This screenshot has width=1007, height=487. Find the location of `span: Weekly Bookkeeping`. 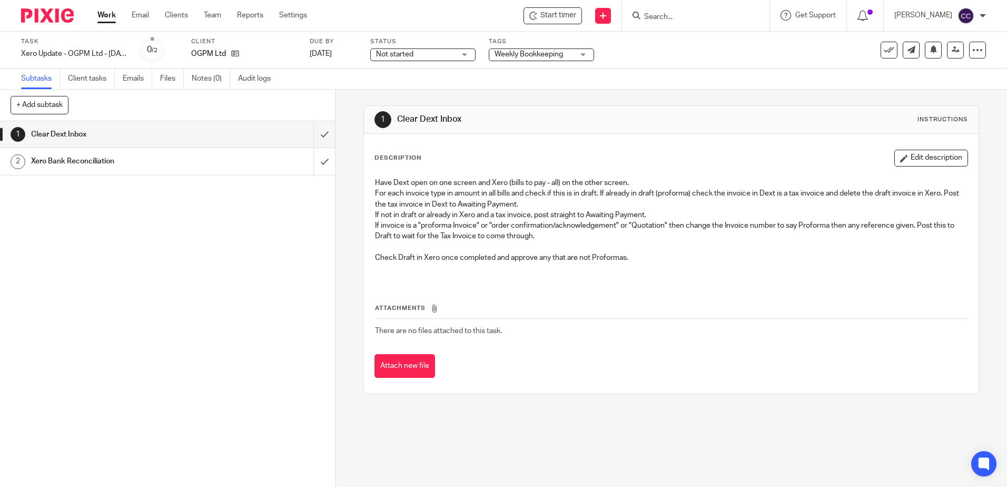

span: Weekly Bookkeeping is located at coordinates (529, 54).